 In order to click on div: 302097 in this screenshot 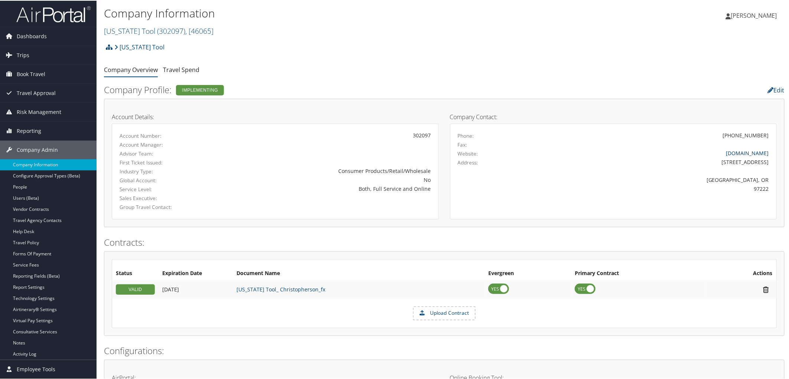, I will do `click(329, 134)`.